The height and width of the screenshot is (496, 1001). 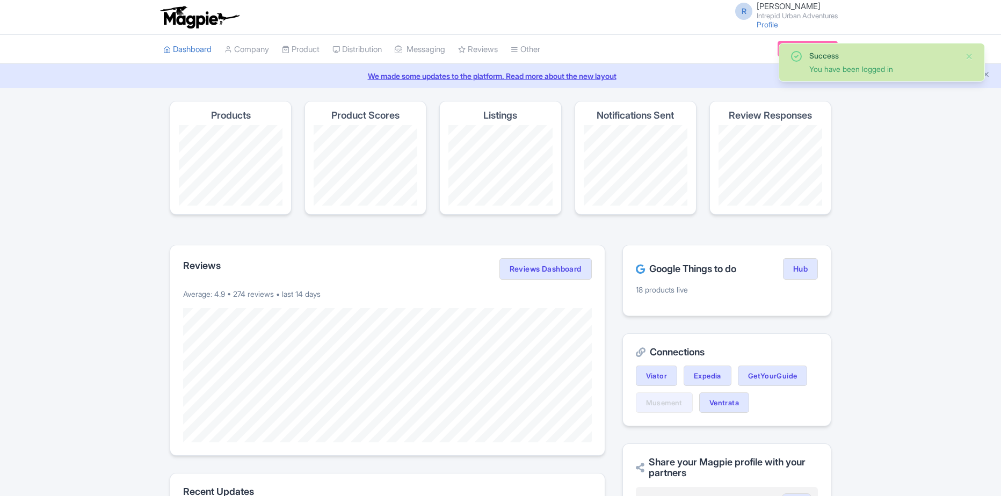 I want to click on div: Success, so click(x=883, y=55).